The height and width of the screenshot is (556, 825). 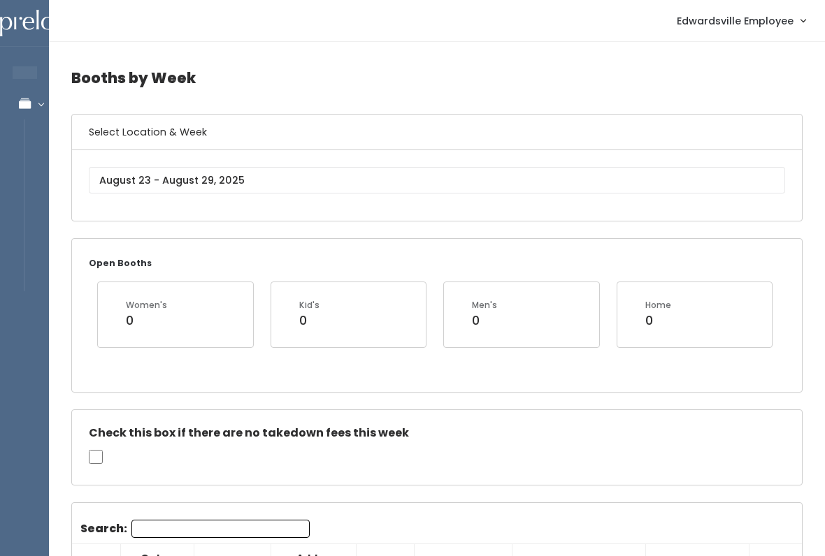 I want to click on h5: Check this box if there are no takedown fees this week, so click(x=437, y=433).